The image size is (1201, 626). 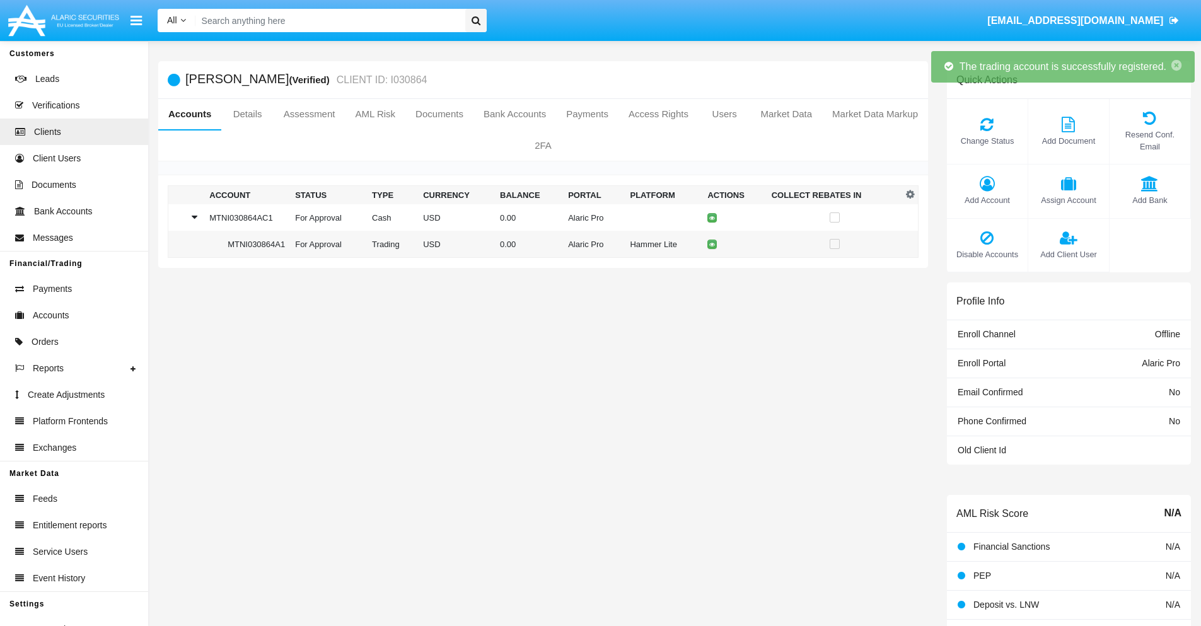 I want to click on span: Messages, so click(x=53, y=238).